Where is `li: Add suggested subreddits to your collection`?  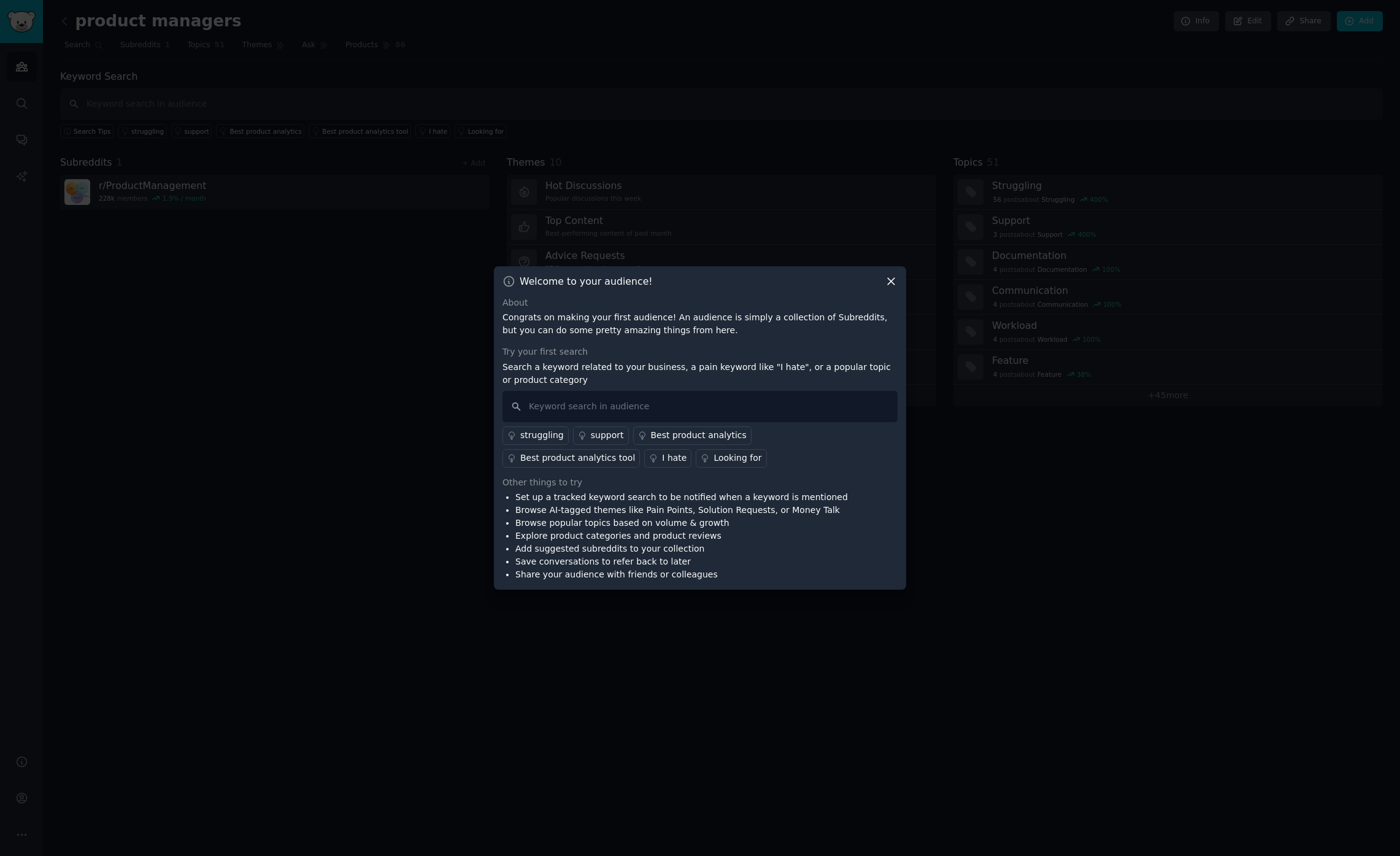
li: Add suggested subreddits to your collection is located at coordinates (681, 549).